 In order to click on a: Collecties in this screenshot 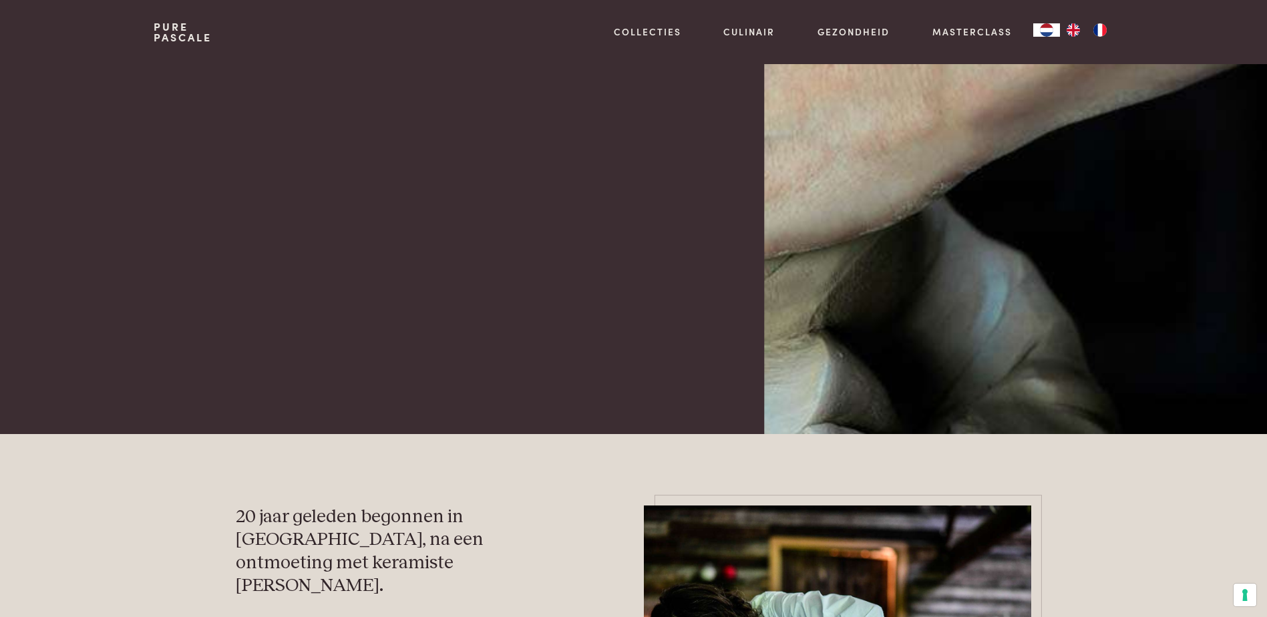, I will do `click(647, 31)`.